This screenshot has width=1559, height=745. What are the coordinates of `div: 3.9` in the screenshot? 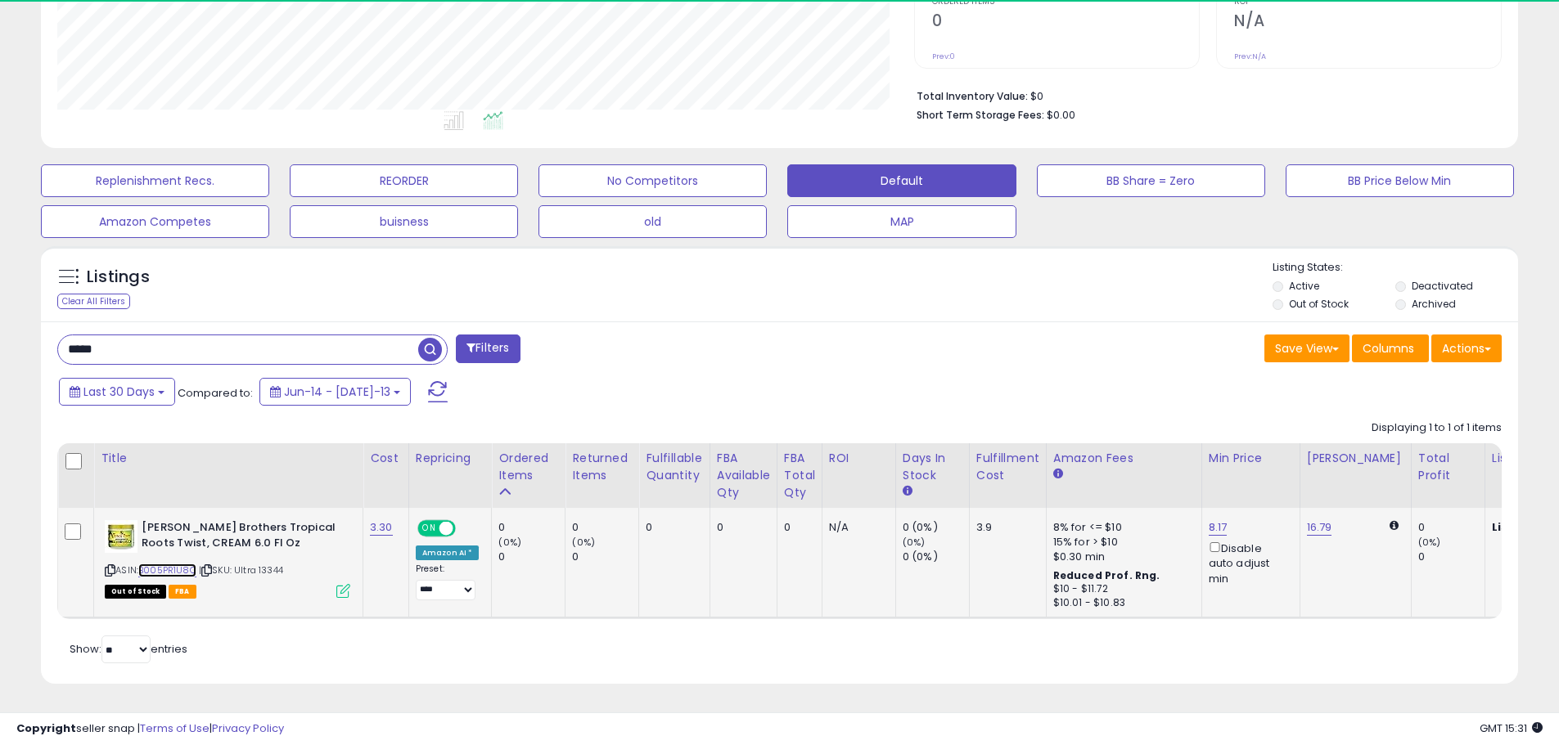 It's located at (1005, 528).